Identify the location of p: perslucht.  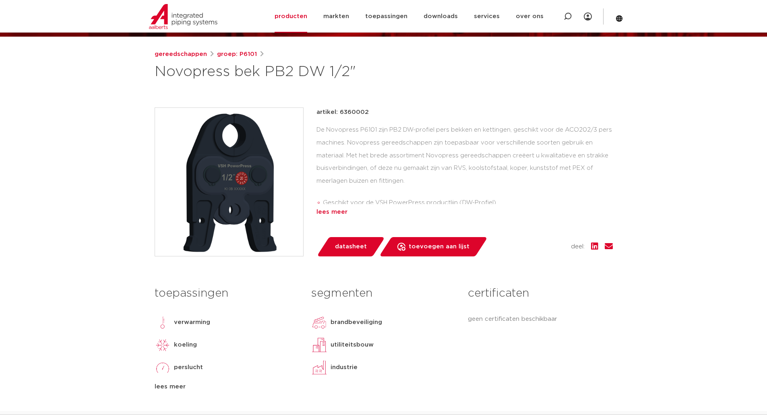
(188, 368).